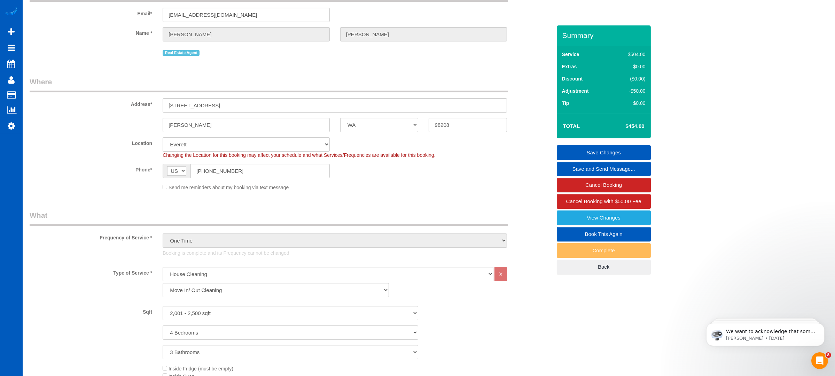 The height and width of the screenshot is (376, 835). Describe the element at coordinates (604, 169) in the screenshot. I see `a: Save and Send Message...` at that location.